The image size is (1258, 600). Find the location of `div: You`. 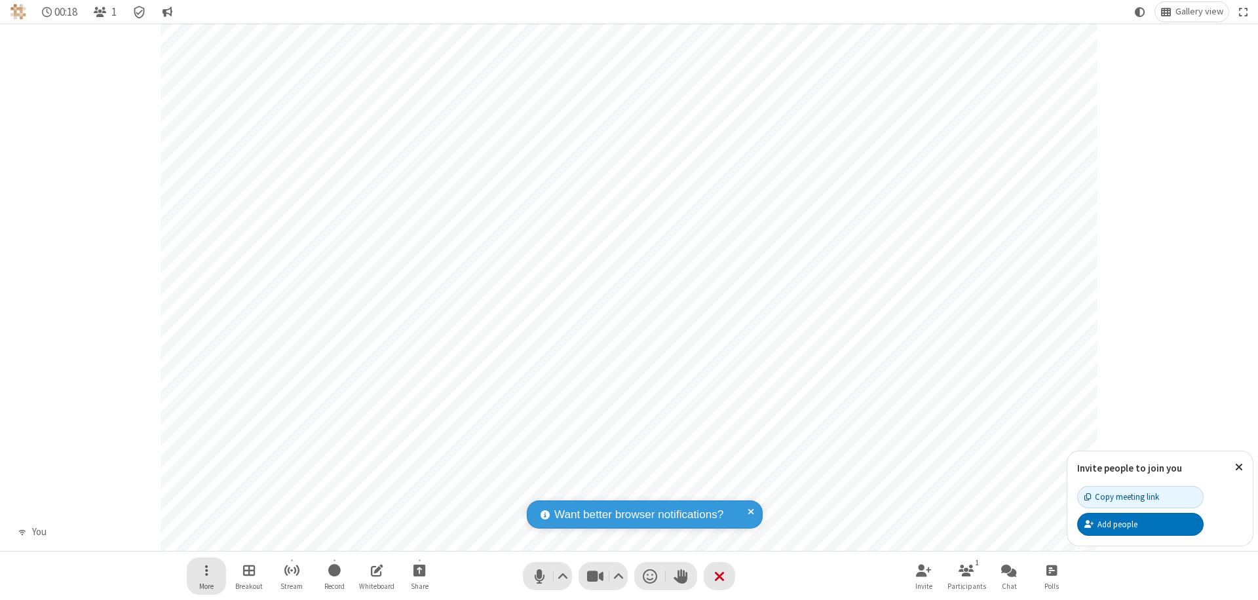

div: You is located at coordinates (39, 532).